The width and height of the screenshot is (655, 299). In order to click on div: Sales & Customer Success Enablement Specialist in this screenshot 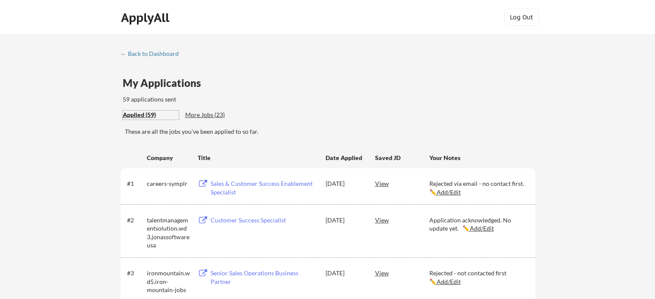, I will do `click(264, 188)`.